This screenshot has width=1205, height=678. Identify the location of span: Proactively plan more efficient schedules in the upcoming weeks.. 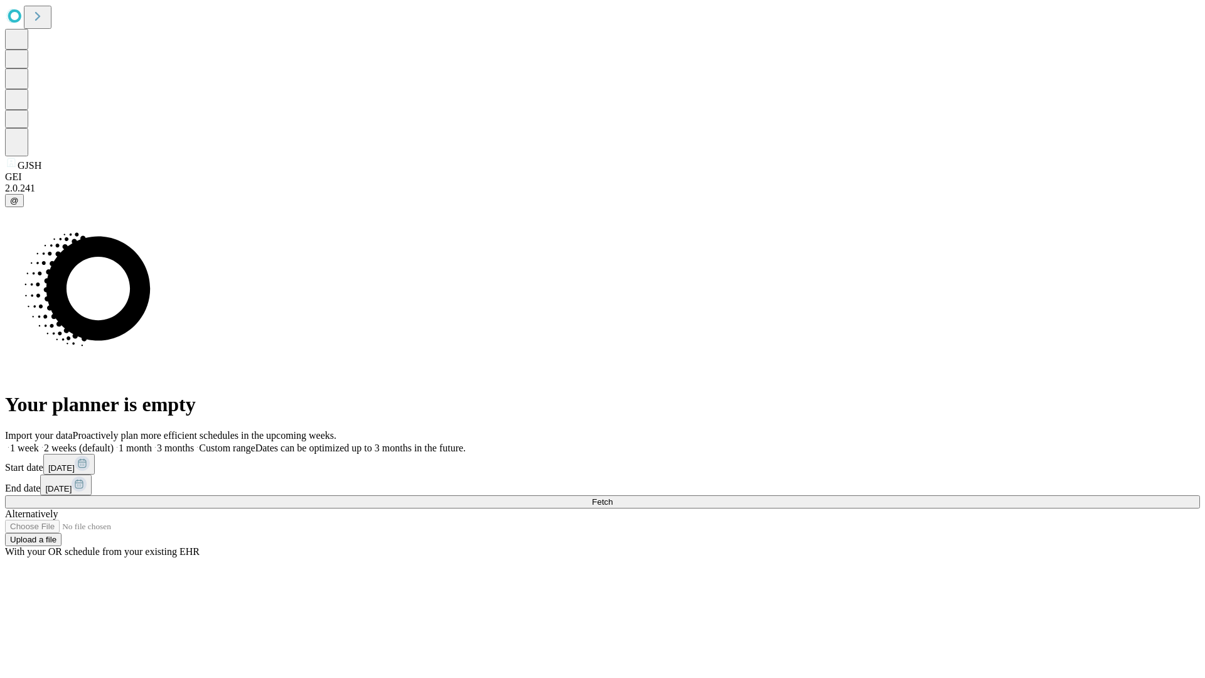
(205, 435).